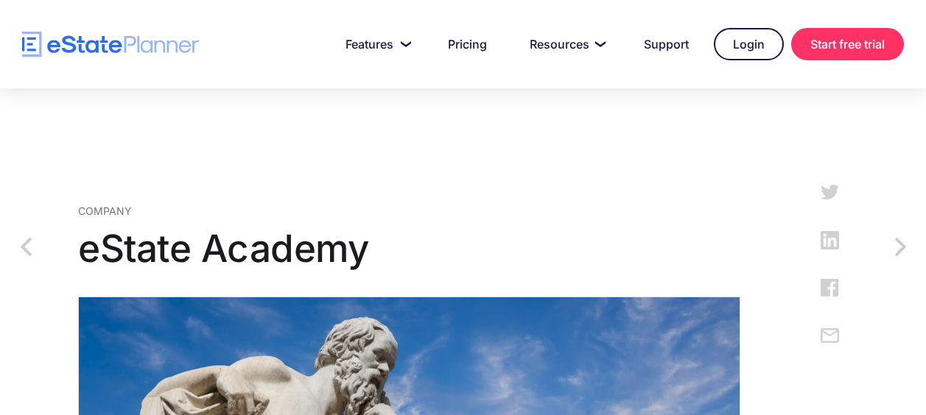 The height and width of the screenshot is (415, 926). Describe the element at coordinates (110, 44) in the screenshot. I see `a: home` at that location.